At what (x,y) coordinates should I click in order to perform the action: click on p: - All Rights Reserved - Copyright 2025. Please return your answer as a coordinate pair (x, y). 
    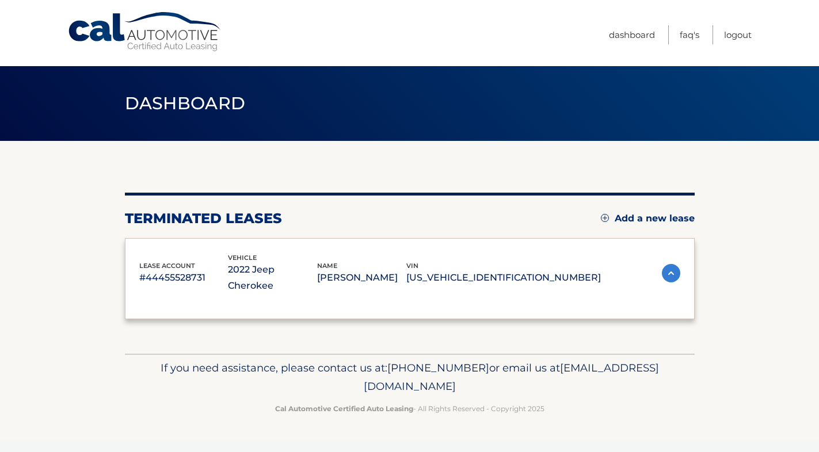
    Looking at the image, I should click on (410, 408).